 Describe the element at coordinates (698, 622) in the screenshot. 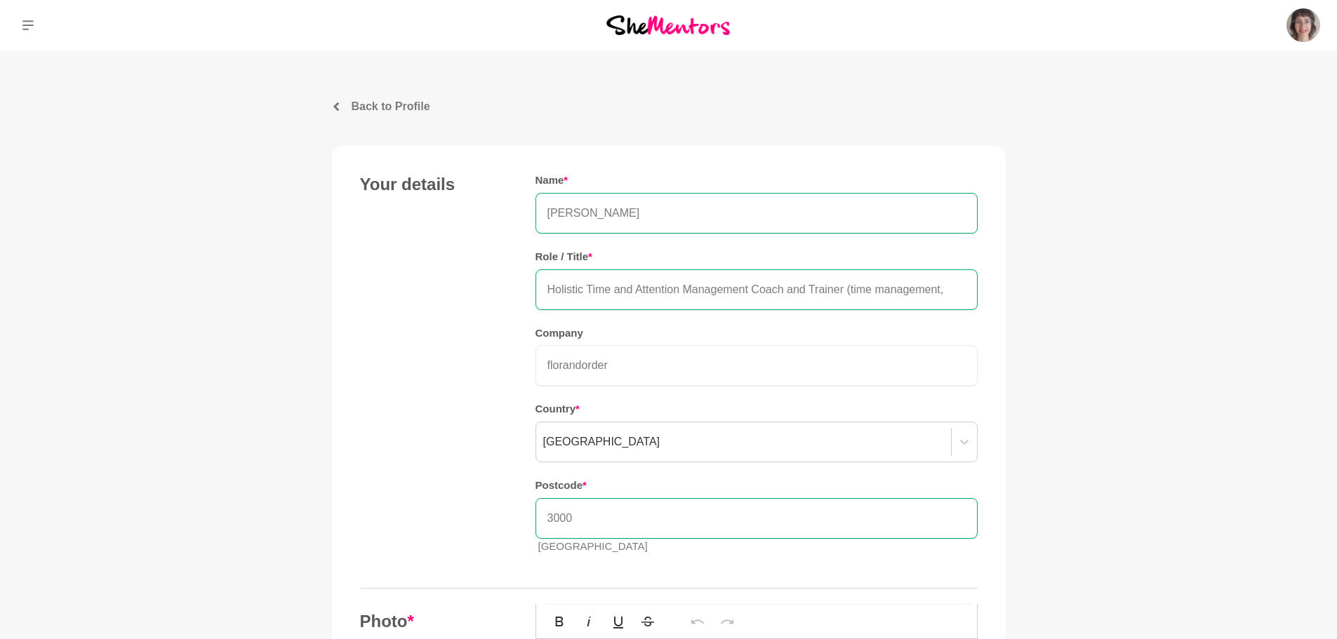

I see `button: Undo (Ctrl+Z)` at that location.